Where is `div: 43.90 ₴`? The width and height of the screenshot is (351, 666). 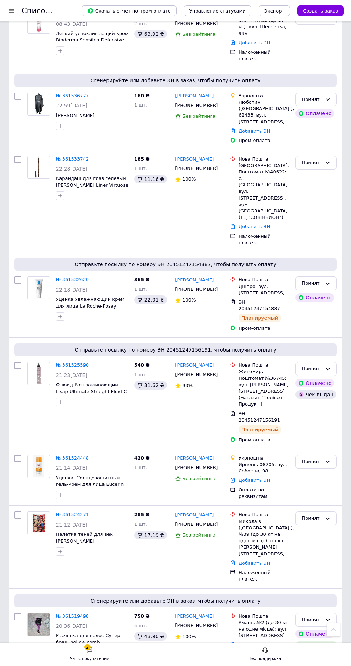 div: 43.90 ₴ is located at coordinates (150, 637).